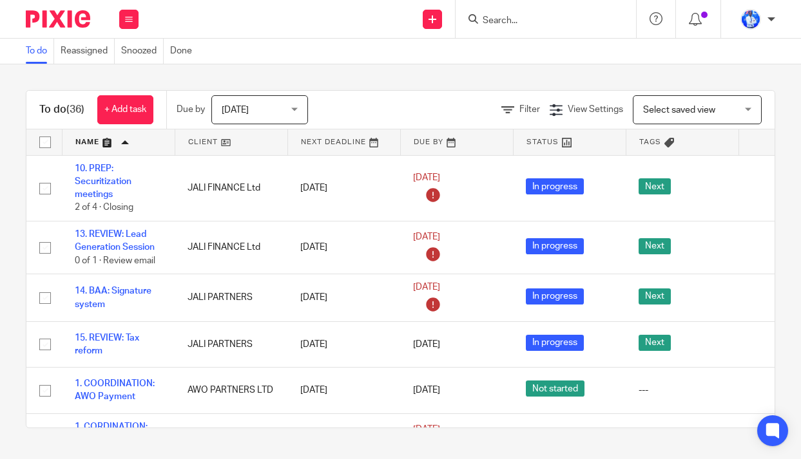 The height and width of the screenshot is (459, 801). What do you see at coordinates (142, 51) in the screenshot?
I see `a: Snoozed` at bounding box center [142, 51].